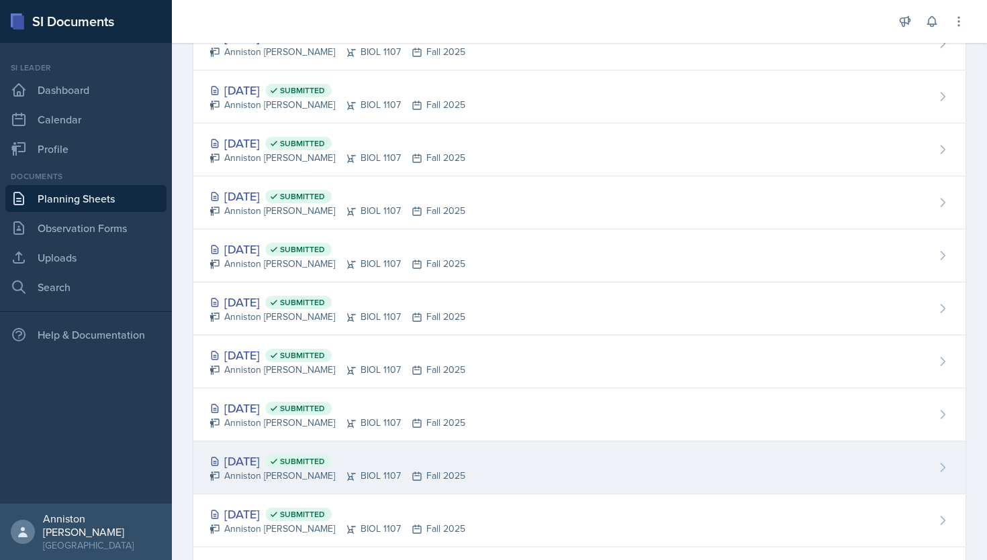 This screenshot has width=987, height=560. What do you see at coordinates (86, 287) in the screenshot?
I see `a: Search` at bounding box center [86, 287].